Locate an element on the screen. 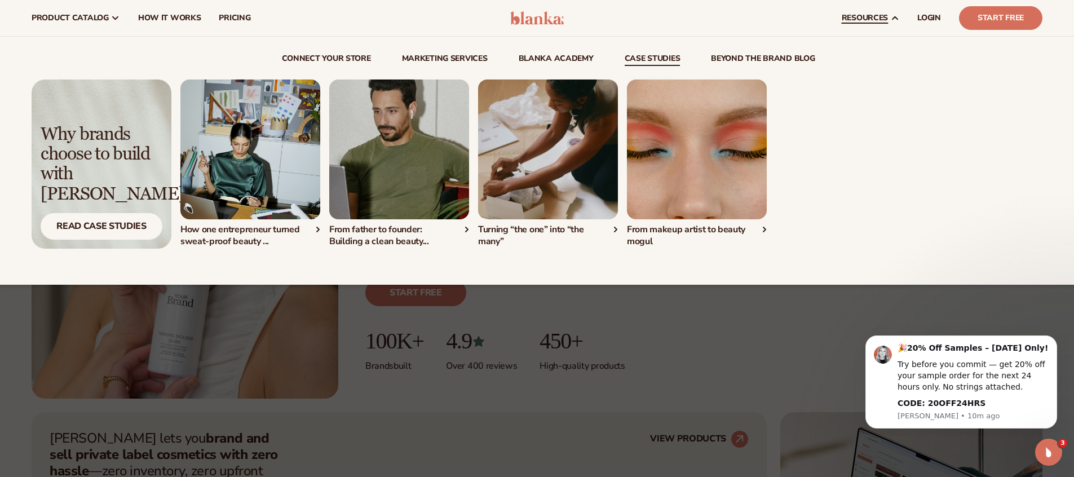 The width and height of the screenshot is (1074, 477). div: Turning “the one” into “the many” is located at coordinates (548, 236).